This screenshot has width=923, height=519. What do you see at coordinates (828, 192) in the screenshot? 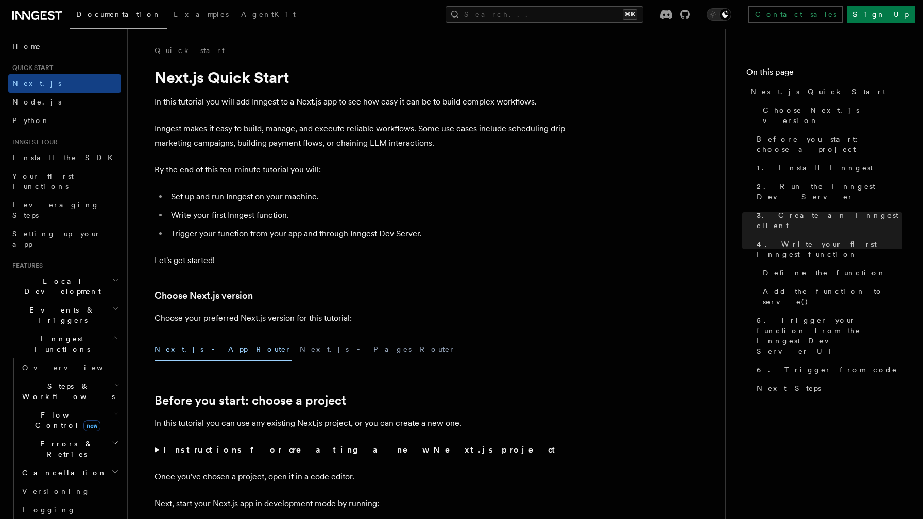
I see `a: 2. Run the Inngest Dev Server` at bounding box center [828, 192].